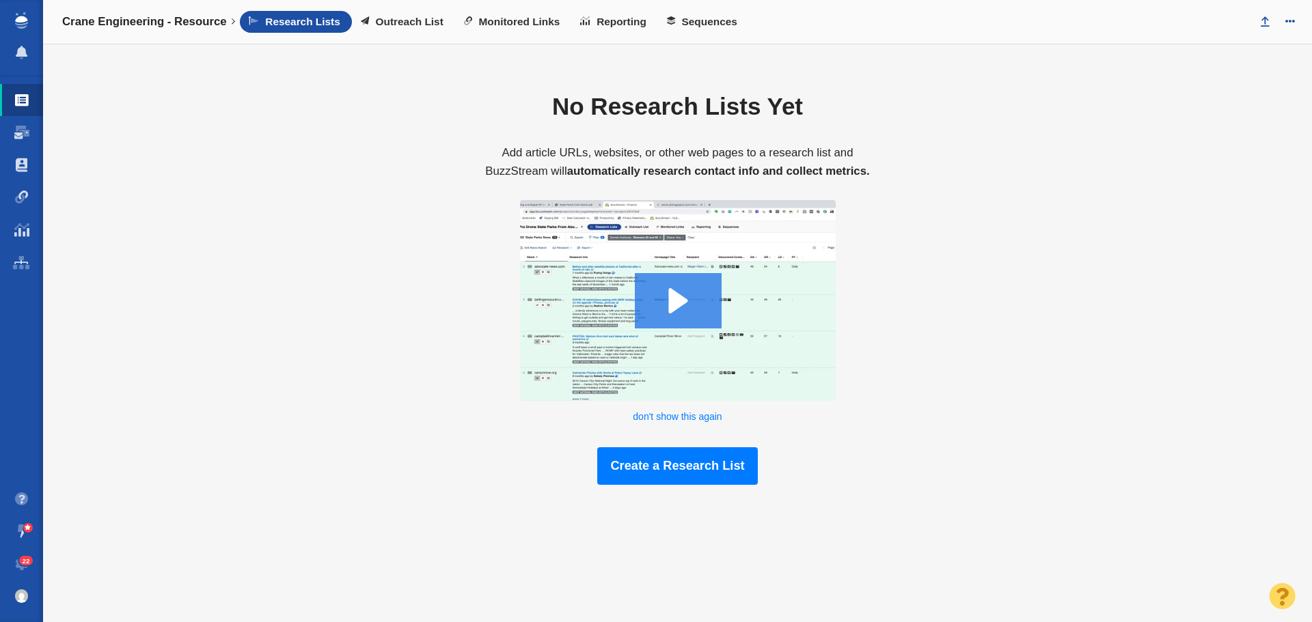  What do you see at coordinates (718, 171) in the screenshot?
I see `strong: automatically research contact info and collect metrics.` at bounding box center [718, 171].